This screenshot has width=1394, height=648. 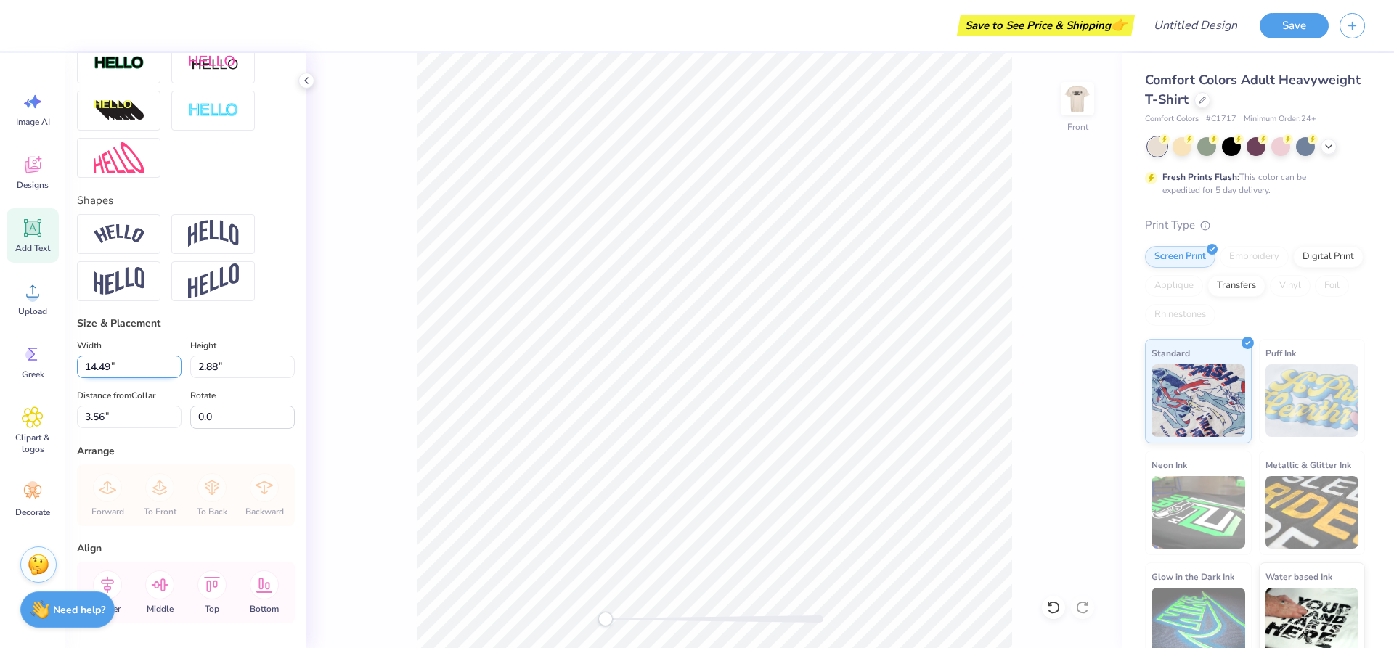 What do you see at coordinates (1198, 513) in the screenshot?
I see `img: Neon Ink` at bounding box center [1198, 513].